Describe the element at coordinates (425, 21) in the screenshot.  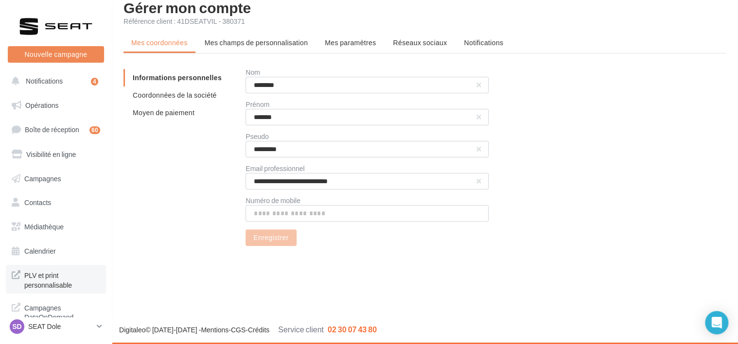
I see `div: Référence client : 41DSEATVIL - 380371` at that location.